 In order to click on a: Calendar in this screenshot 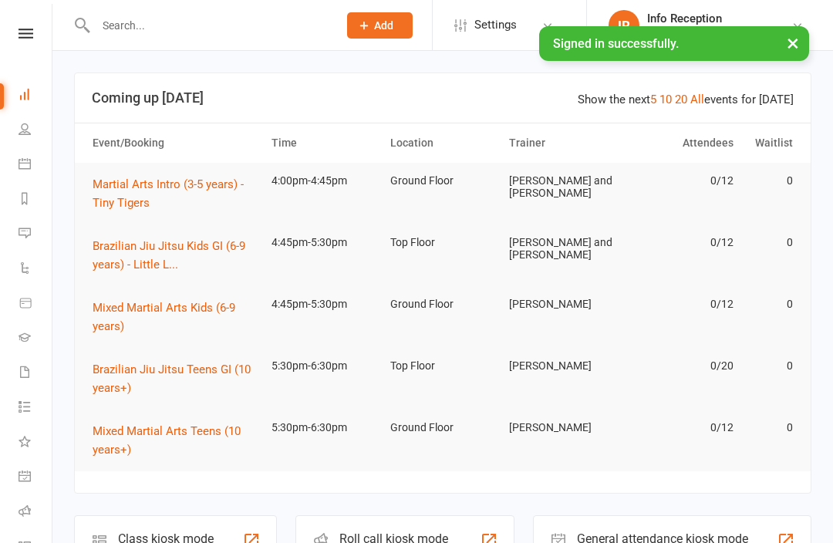, I will do `click(35, 165)`.